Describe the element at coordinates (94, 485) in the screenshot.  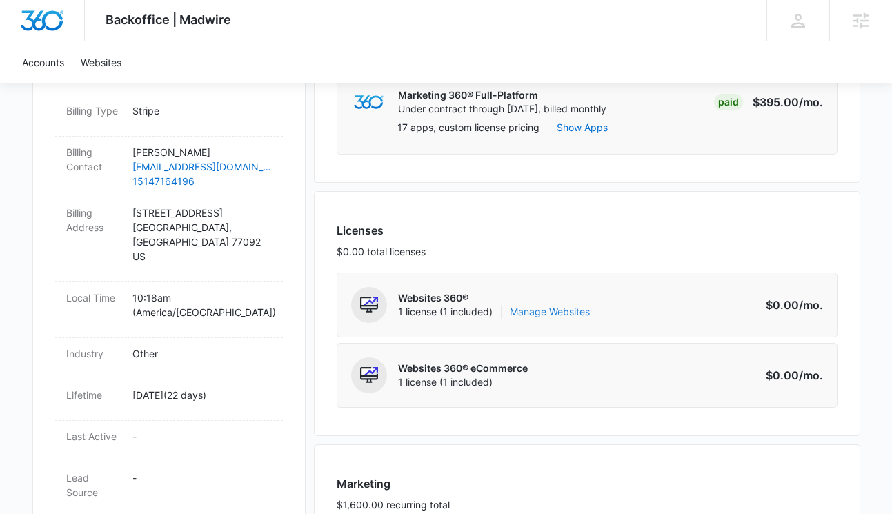
I see `dt: Lead Source` at that location.